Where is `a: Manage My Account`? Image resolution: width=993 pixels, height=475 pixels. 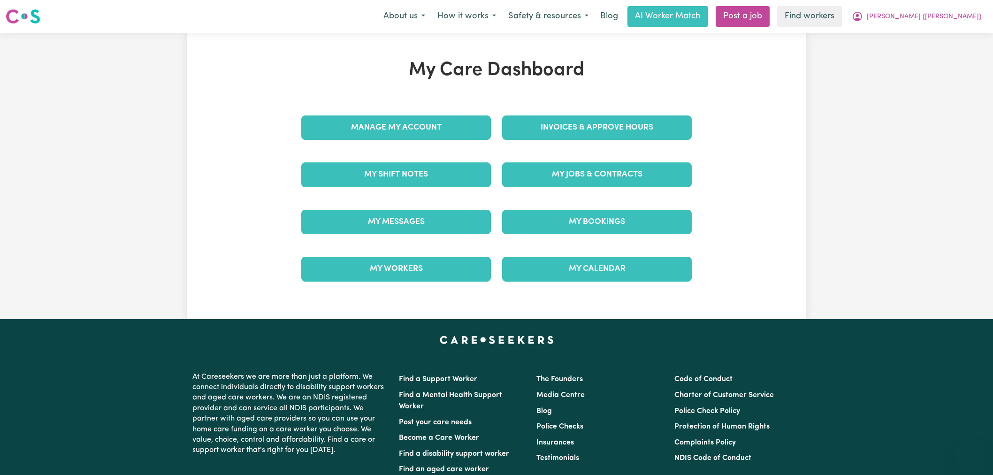 a: Manage My Account is located at coordinates (396, 128).